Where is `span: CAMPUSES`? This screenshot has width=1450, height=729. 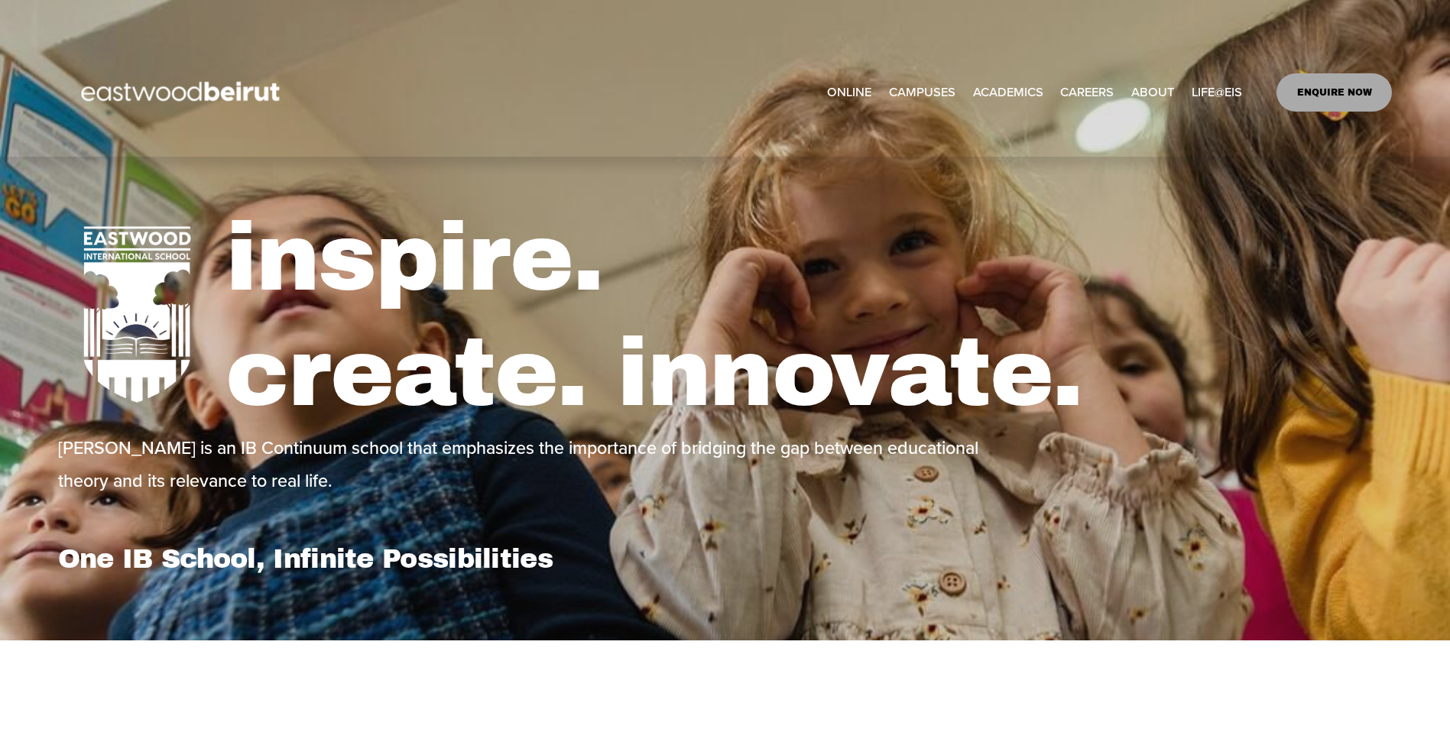 span: CAMPUSES is located at coordinates (922, 92).